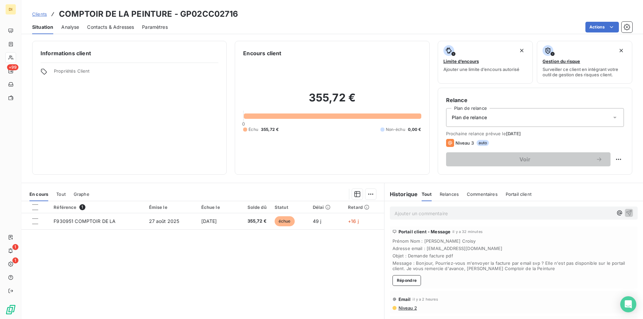  What do you see at coordinates (39, 194) in the screenshot?
I see `span: En cours` at bounding box center [39, 194].